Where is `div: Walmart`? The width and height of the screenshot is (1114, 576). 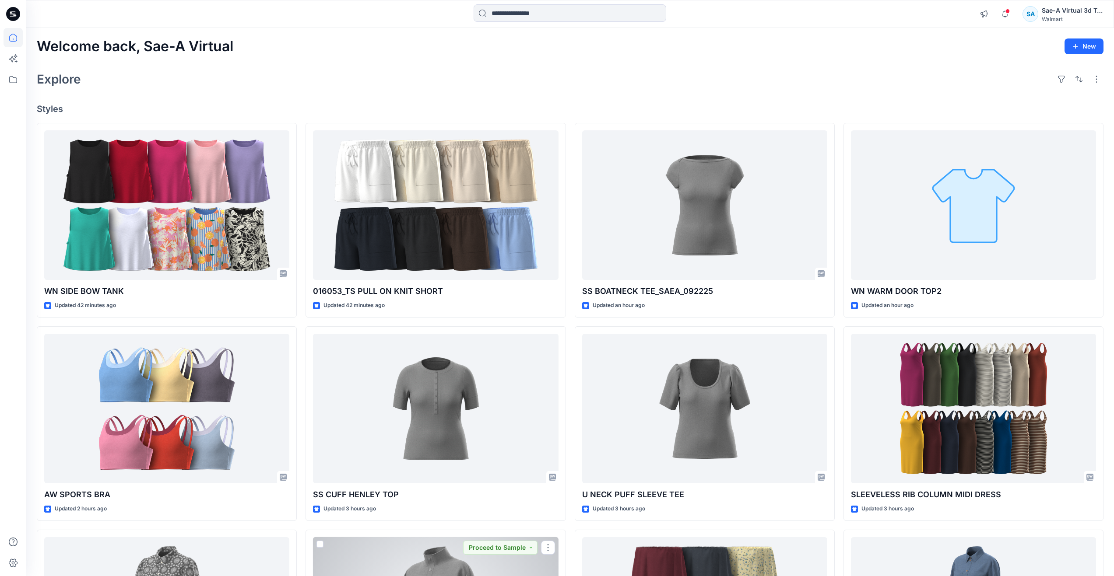 div: Walmart is located at coordinates (1072, 19).